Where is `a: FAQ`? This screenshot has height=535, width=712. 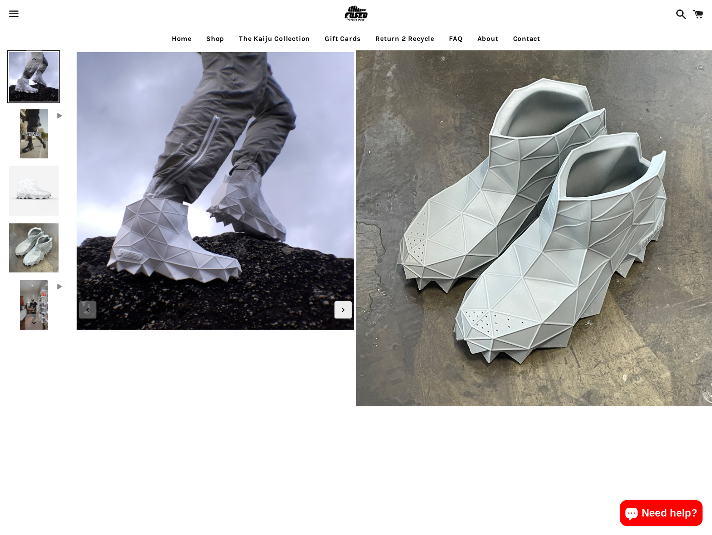
a: FAQ is located at coordinates (455, 39).